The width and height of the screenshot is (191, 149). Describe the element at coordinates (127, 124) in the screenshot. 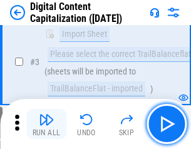

I see `button: Skip` at that location.